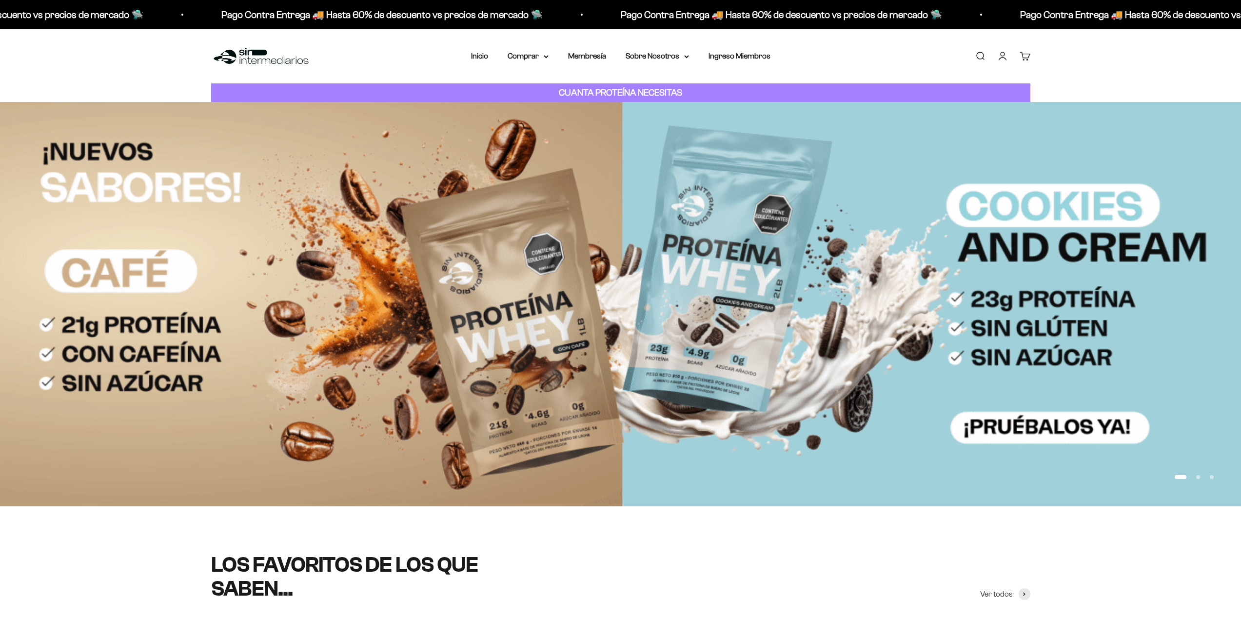  What do you see at coordinates (479, 56) in the screenshot?
I see `a: Inicio` at bounding box center [479, 56].